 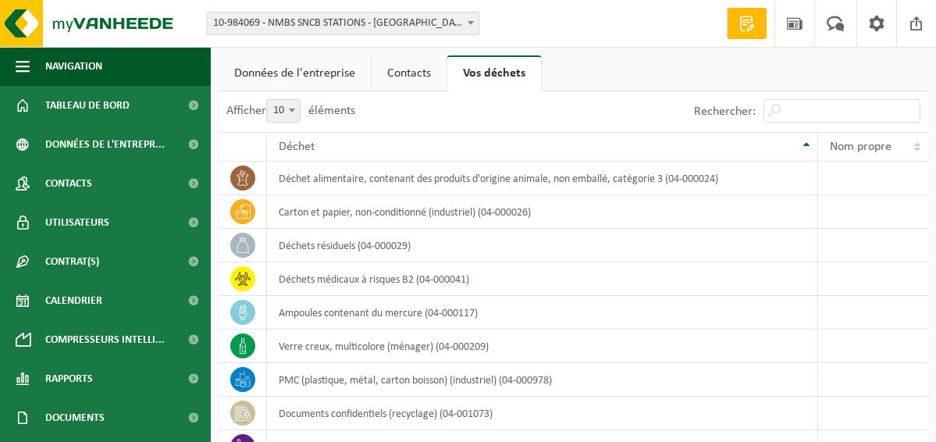 What do you see at coordinates (291, 111) in the screenshot?
I see `label: Afficher éléments` at bounding box center [291, 111].